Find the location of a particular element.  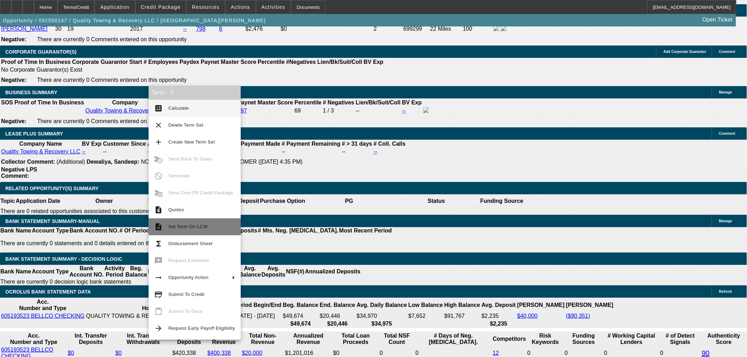

mat-icon: calculate is located at coordinates (159, 108).